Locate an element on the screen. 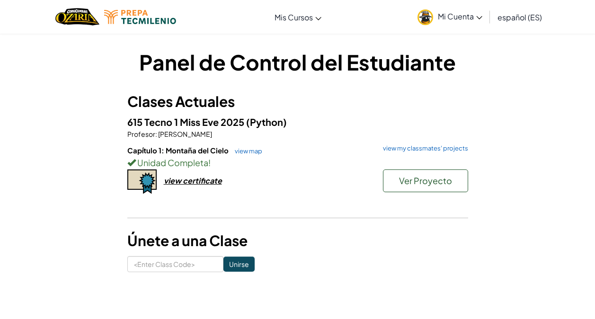 This screenshot has width=595, height=319. input: Unirse is located at coordinates (239, 264).